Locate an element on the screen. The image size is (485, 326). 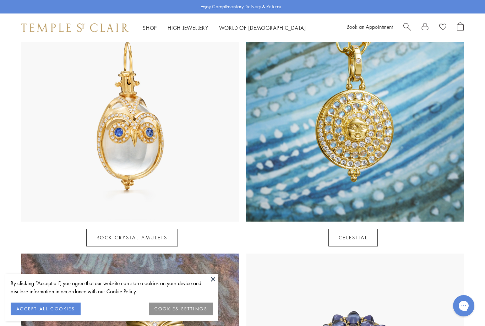
a: Search is located at coordinates (407, 28).